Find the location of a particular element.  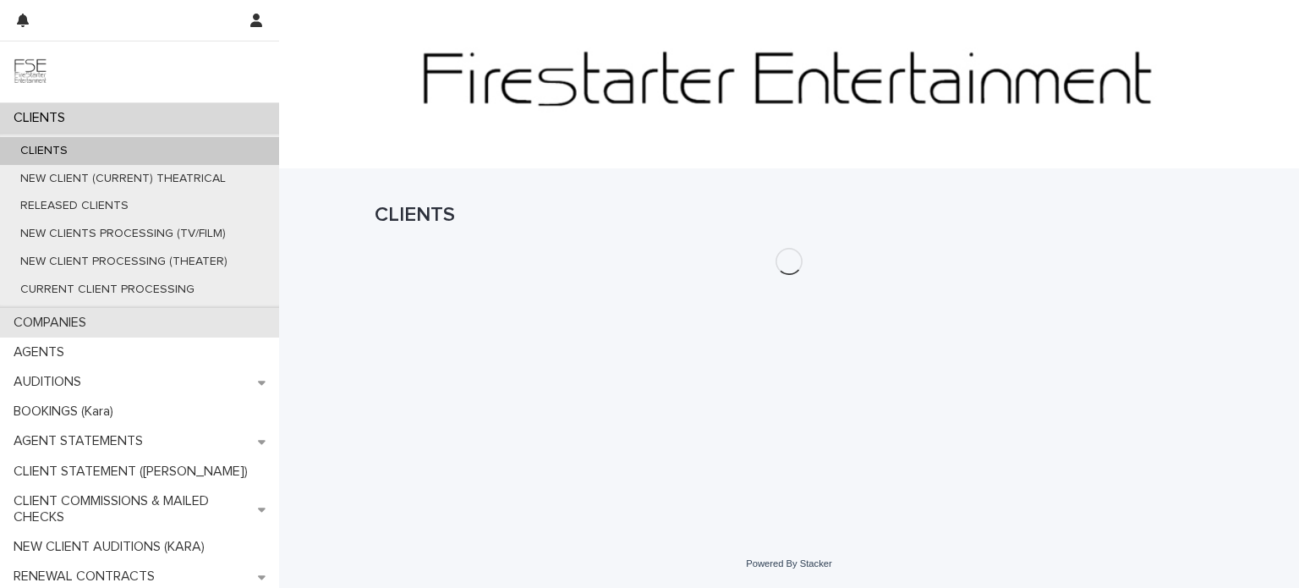

p: NEW CLIENT AUDITIONS (KARA) is located at coordinates (113, 547).